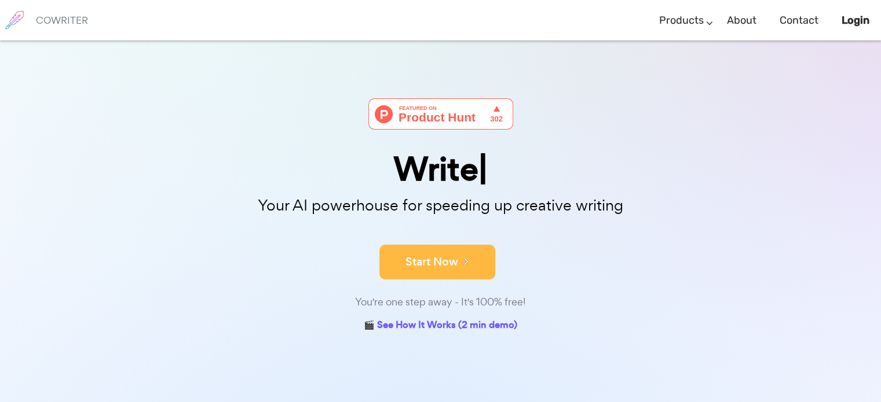  Describe the element at coordinates (681, 20) in the screenshot. I see `a: Products` at that location.